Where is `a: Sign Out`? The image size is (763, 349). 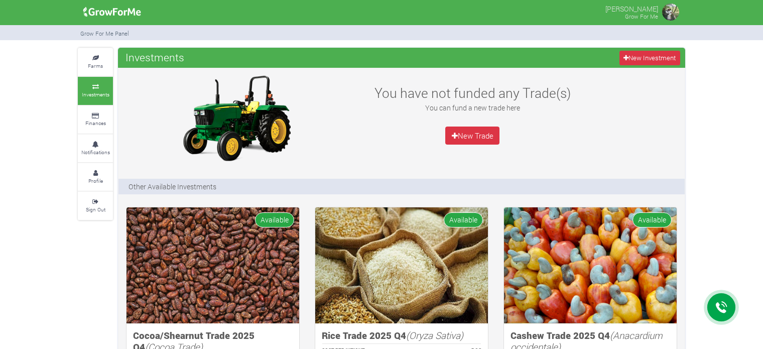
a: Sign Out is located at coordinates (95, 205).